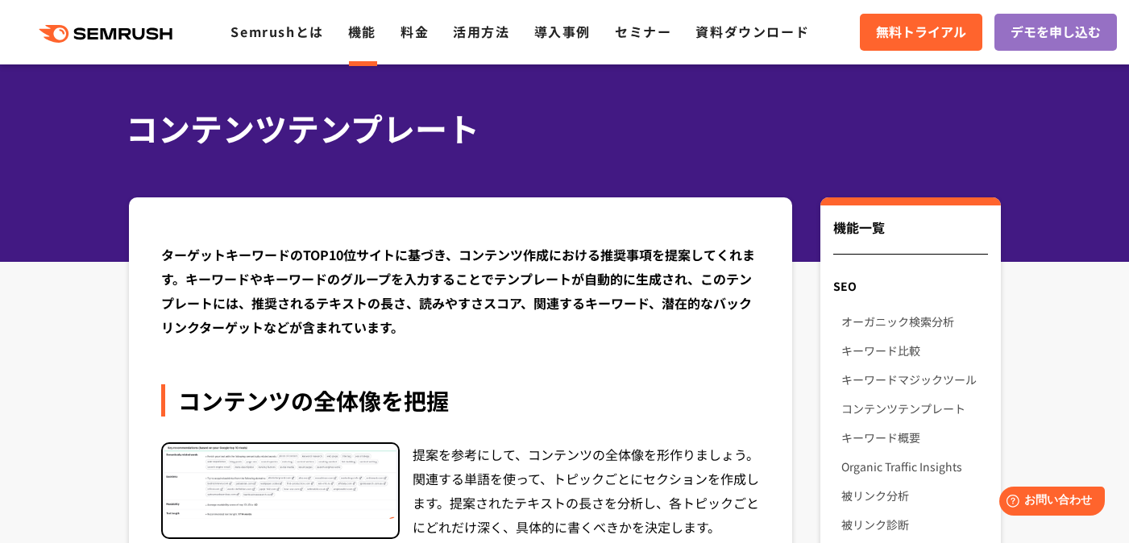  Describe the element at coordinates (914, 322) in the screenshot. I see `a: オーガニック検索分析` at that location.